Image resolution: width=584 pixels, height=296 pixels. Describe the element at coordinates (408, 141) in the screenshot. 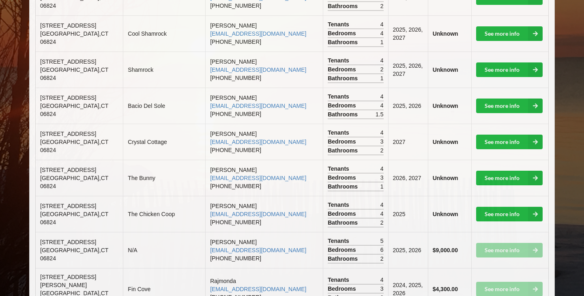

I see `td: 2027` at that location.